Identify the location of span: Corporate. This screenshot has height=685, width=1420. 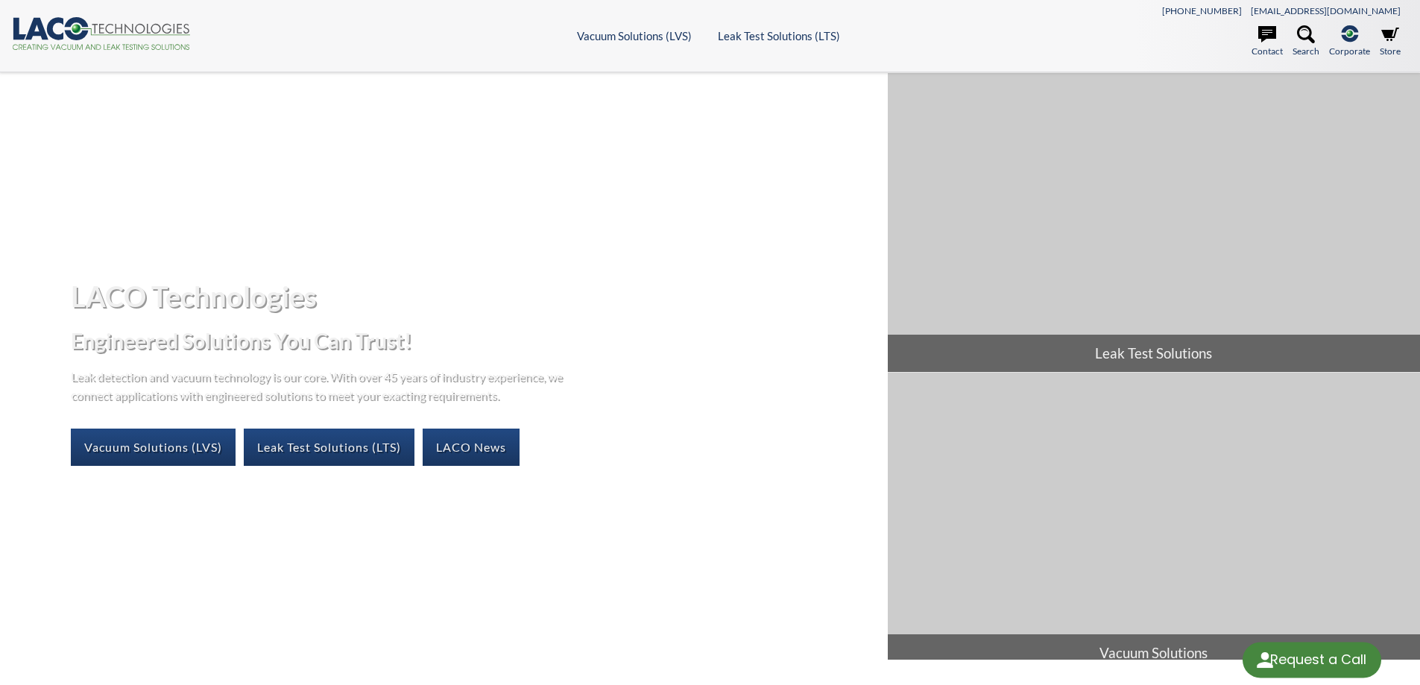
(1349, 51).